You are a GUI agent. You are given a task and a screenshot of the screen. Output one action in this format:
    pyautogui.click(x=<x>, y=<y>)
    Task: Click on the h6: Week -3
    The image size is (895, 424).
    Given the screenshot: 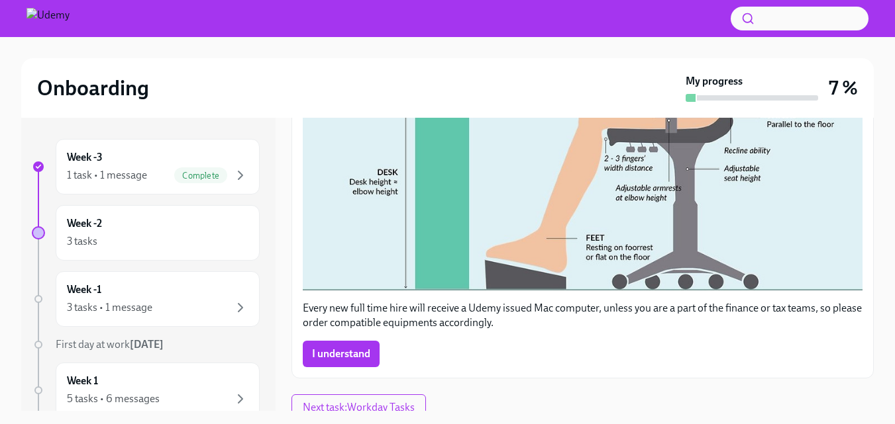 What is the action you would take?
    pyautogui.click(x=85, y=158)
    